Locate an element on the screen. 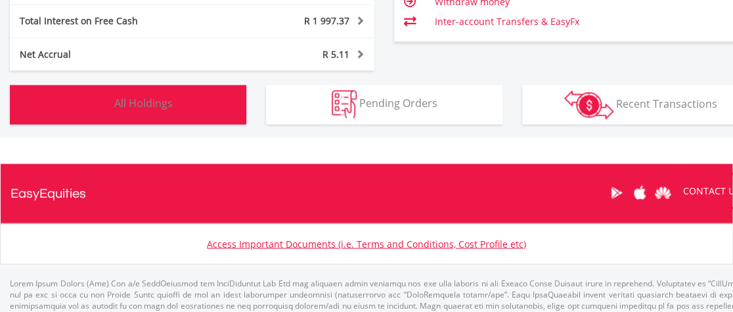 This screenshot has width=733, height=312. button: Pending Orders is located at coordinates (384, 104).